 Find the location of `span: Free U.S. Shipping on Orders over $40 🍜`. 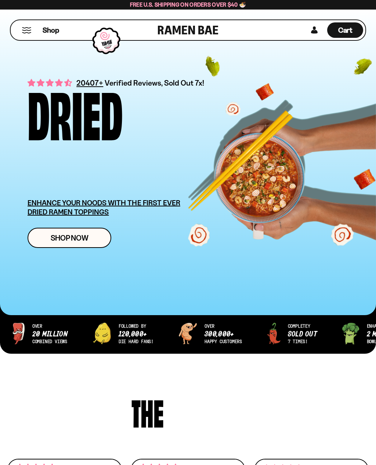

span: Free U.S. Shipping on Orders over $40 🍜 is located at coordinates (188, 4).